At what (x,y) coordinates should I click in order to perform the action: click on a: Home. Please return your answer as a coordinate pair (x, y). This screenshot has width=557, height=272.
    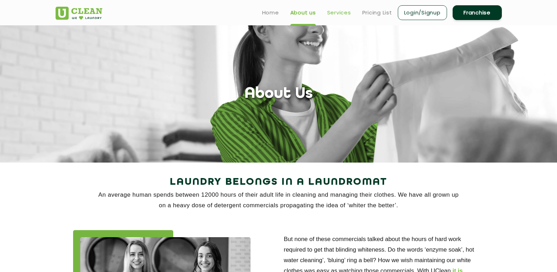
    Looking at the image, I should click on (271, 13).